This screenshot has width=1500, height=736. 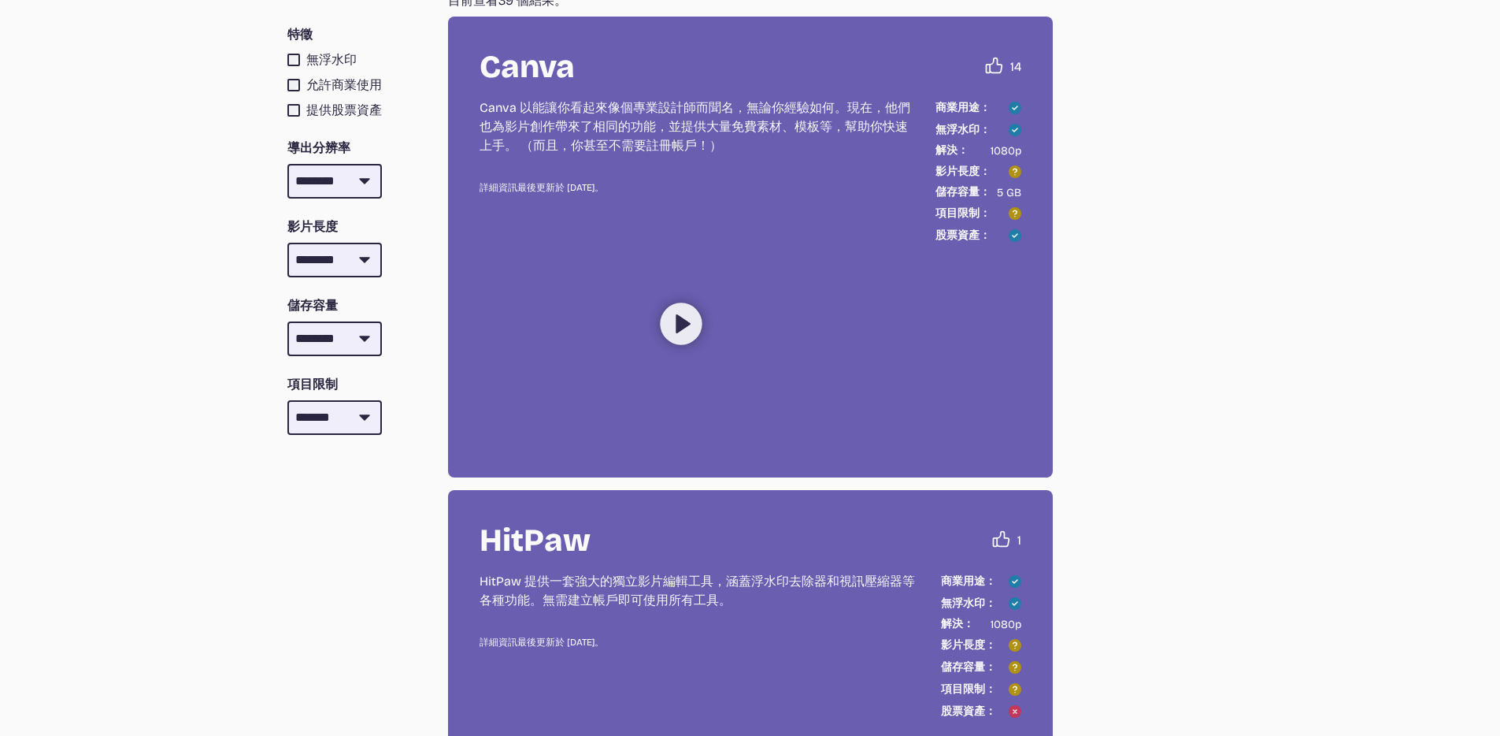 I want to click on font: 1, so click(x=1019, y=540).